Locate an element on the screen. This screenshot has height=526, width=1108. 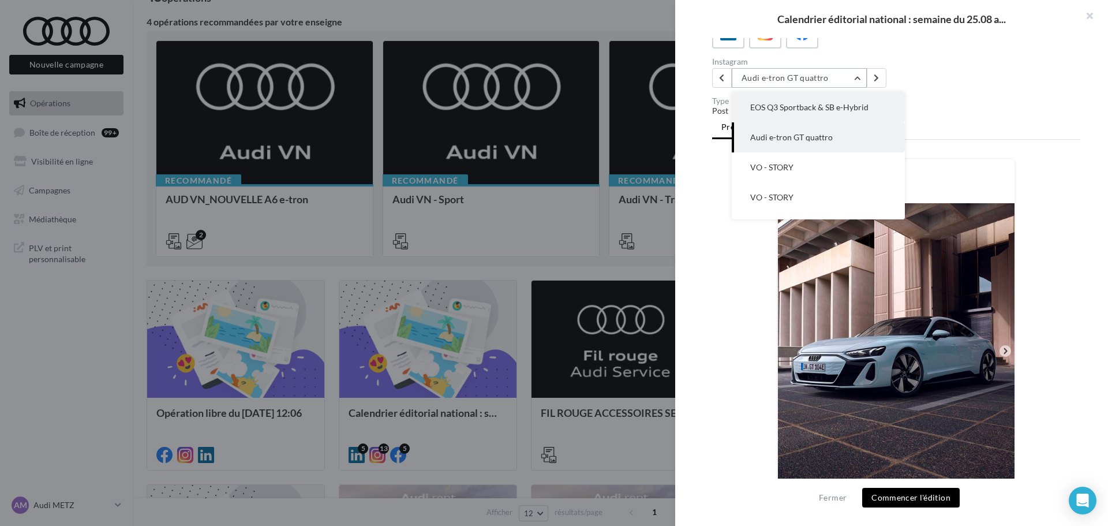
button: Commencer l'édition is located at coordinates (911, 498).